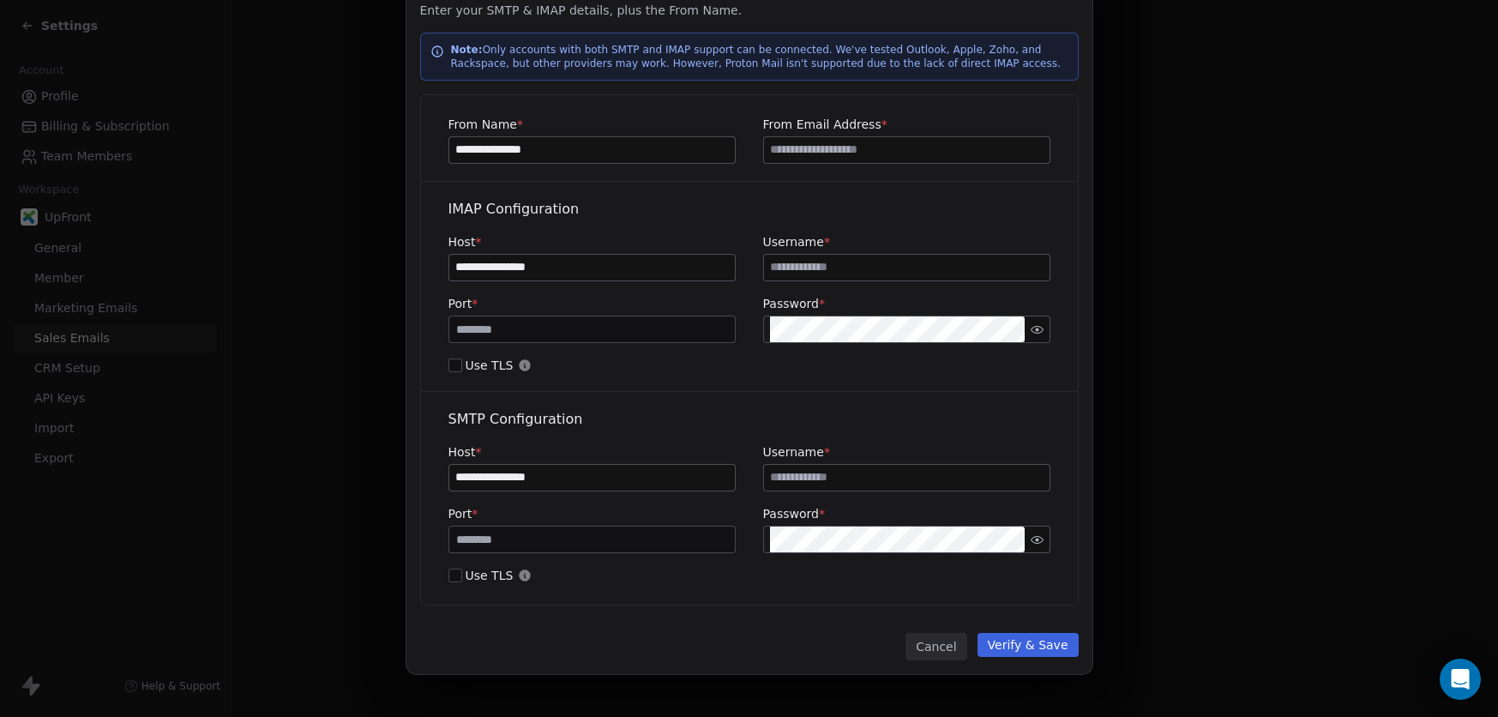  What do you see at coordinates (935, 646) in the screenshot?
I see `button: Cancel` at bounding box center [935, 646].